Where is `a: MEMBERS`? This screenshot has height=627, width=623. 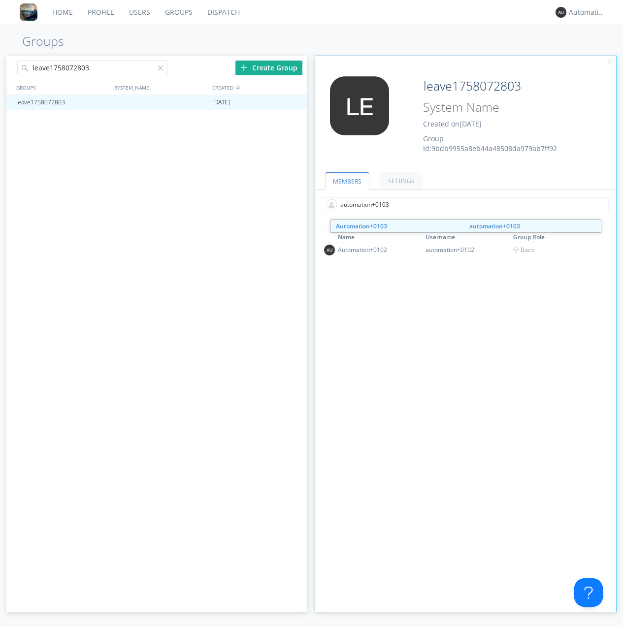
a: MEMBERS is located at coordinates (347, 181).